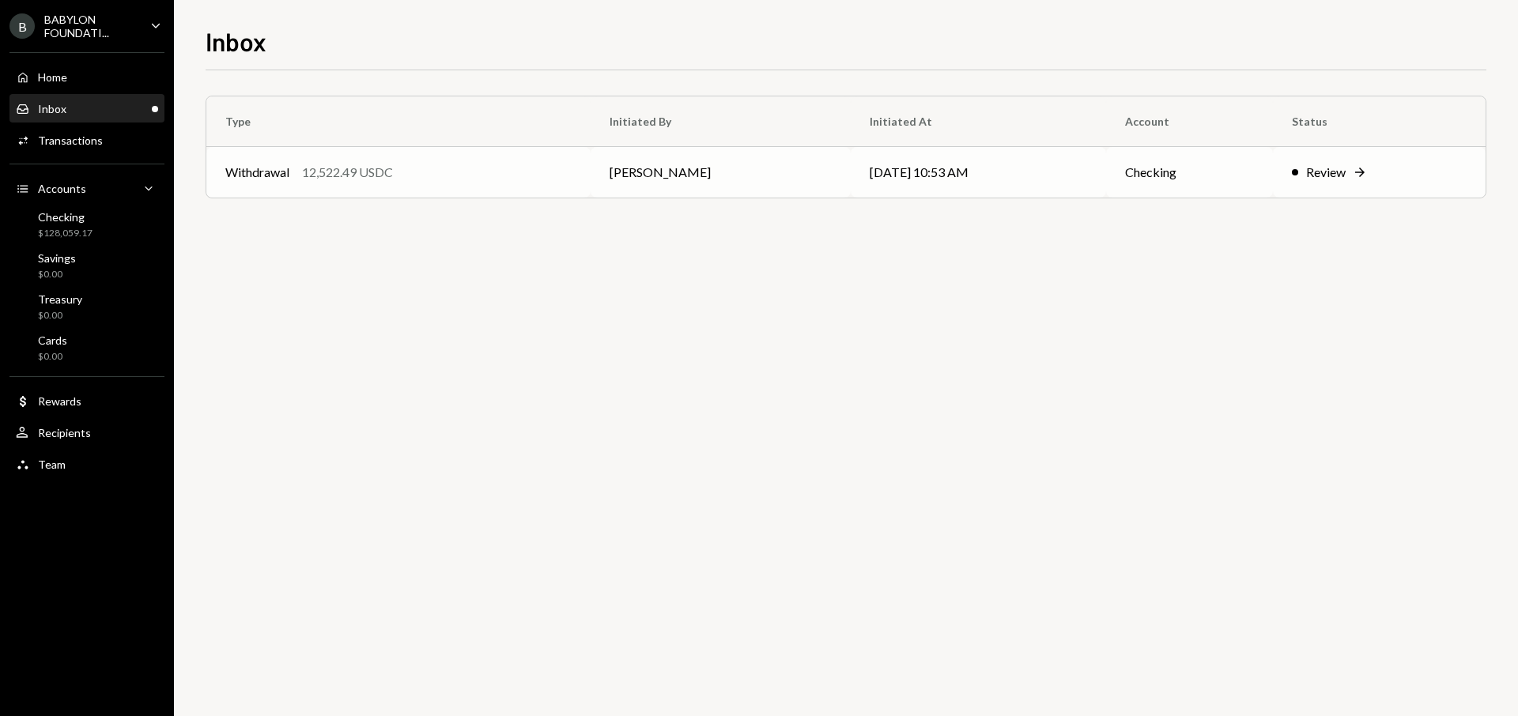 The image size is (1518, 716). What do you see at coordinates (87, 224) in the screenshot?
I see `a: Checking$128,059.17` at bounding box center [87, 224].